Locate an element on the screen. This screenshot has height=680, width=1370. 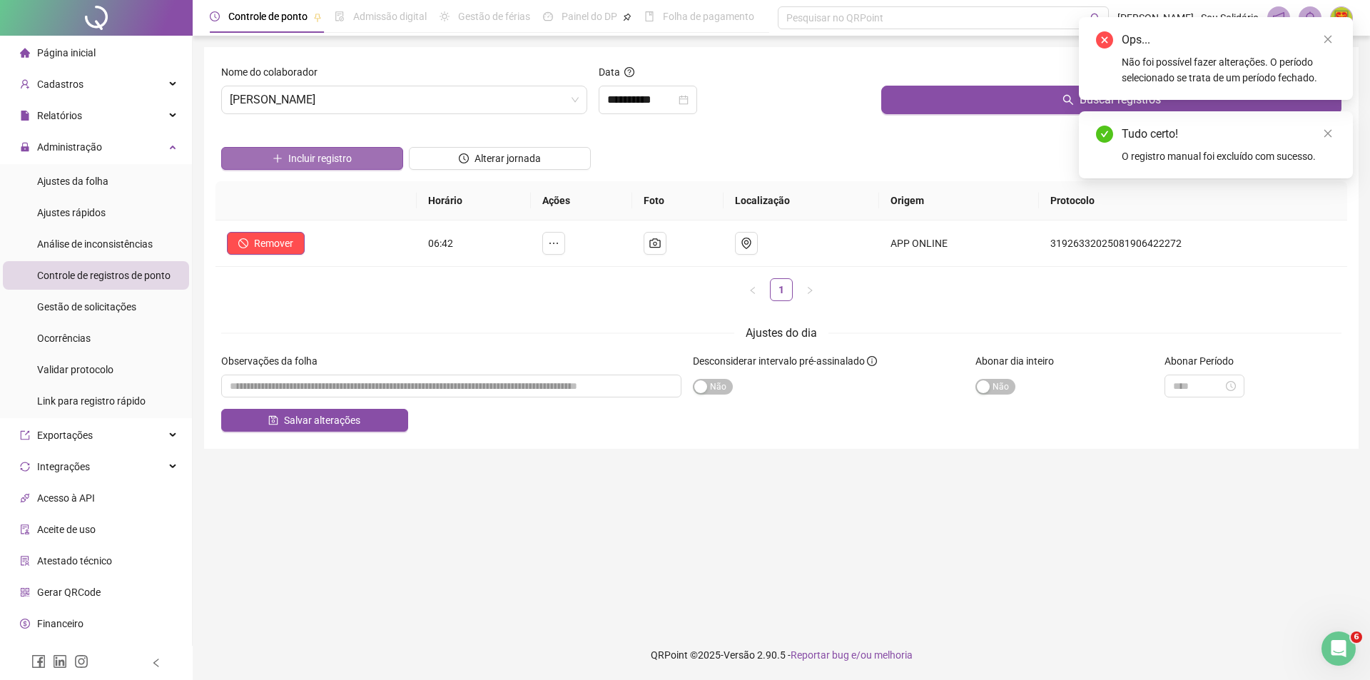
span: book is located at coordinates (649, 16).